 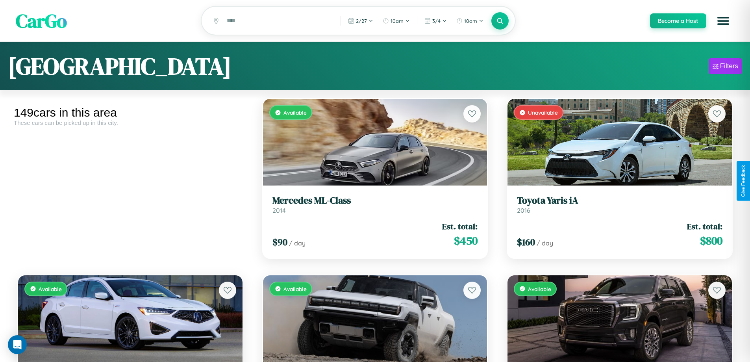 I want to click on button: Become a Host, so click(x=678, y=21).